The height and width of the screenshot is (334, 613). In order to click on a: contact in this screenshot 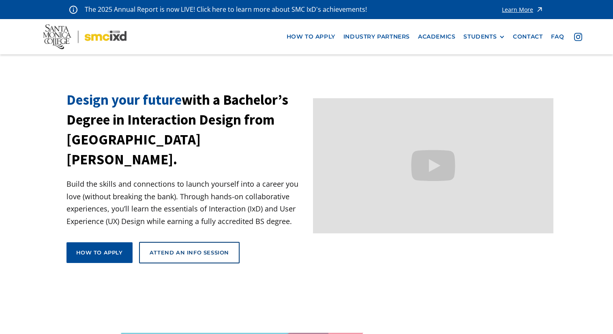, I will do `click(528, 37)`.